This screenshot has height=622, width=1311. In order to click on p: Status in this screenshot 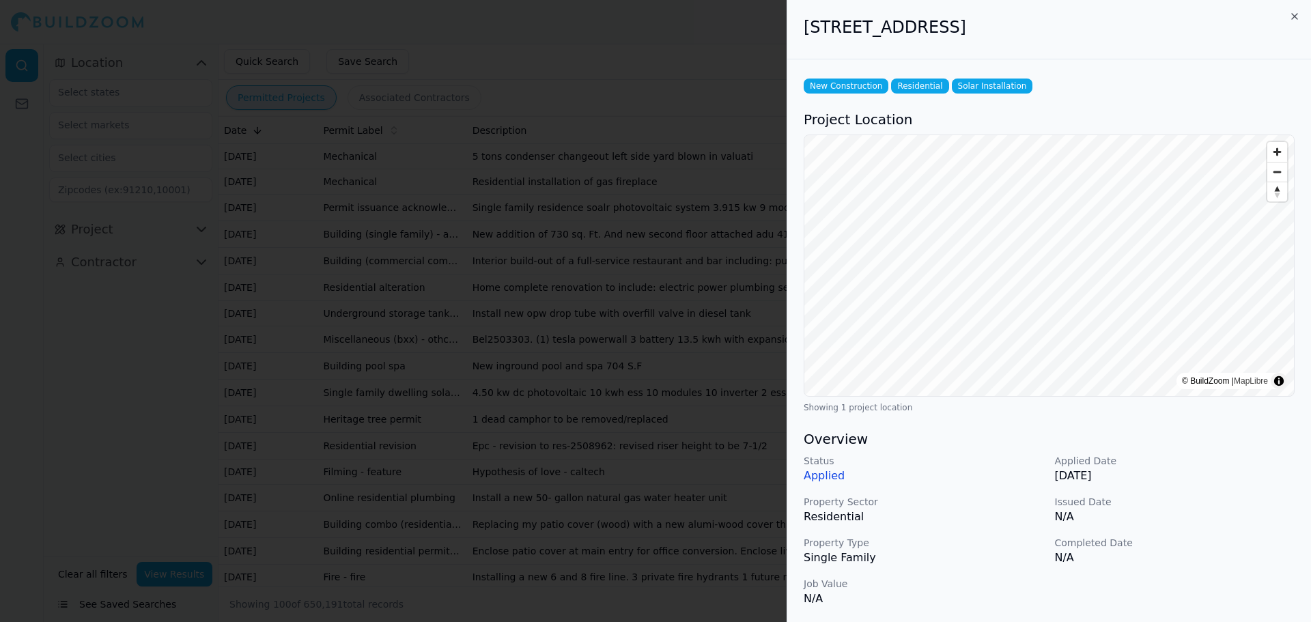, I will do `click(924, 461)`.